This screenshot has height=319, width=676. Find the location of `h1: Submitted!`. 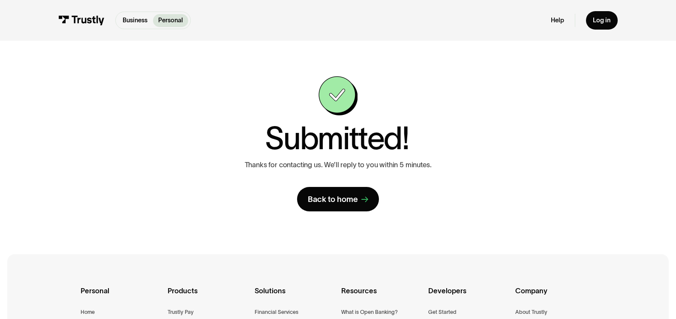

h1: Submitted! is located at coordinates (337, 138).